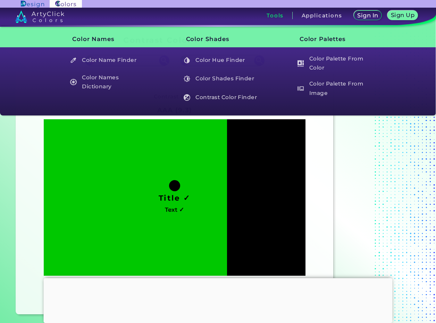  I want to click on a: Sign In, so click(368, 15).